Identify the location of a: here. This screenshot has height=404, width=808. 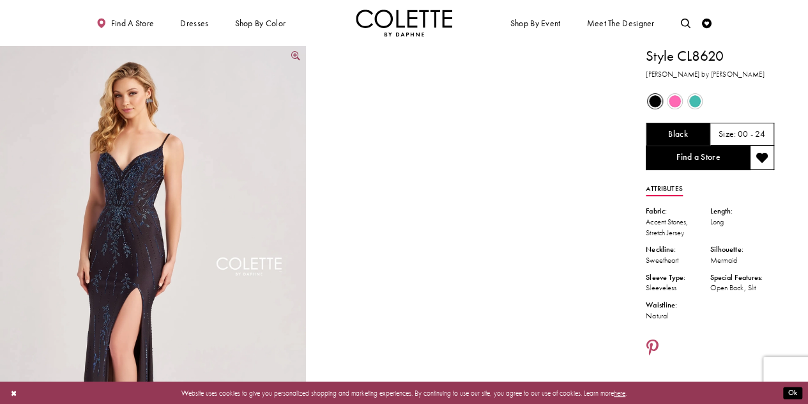
(620, 392).